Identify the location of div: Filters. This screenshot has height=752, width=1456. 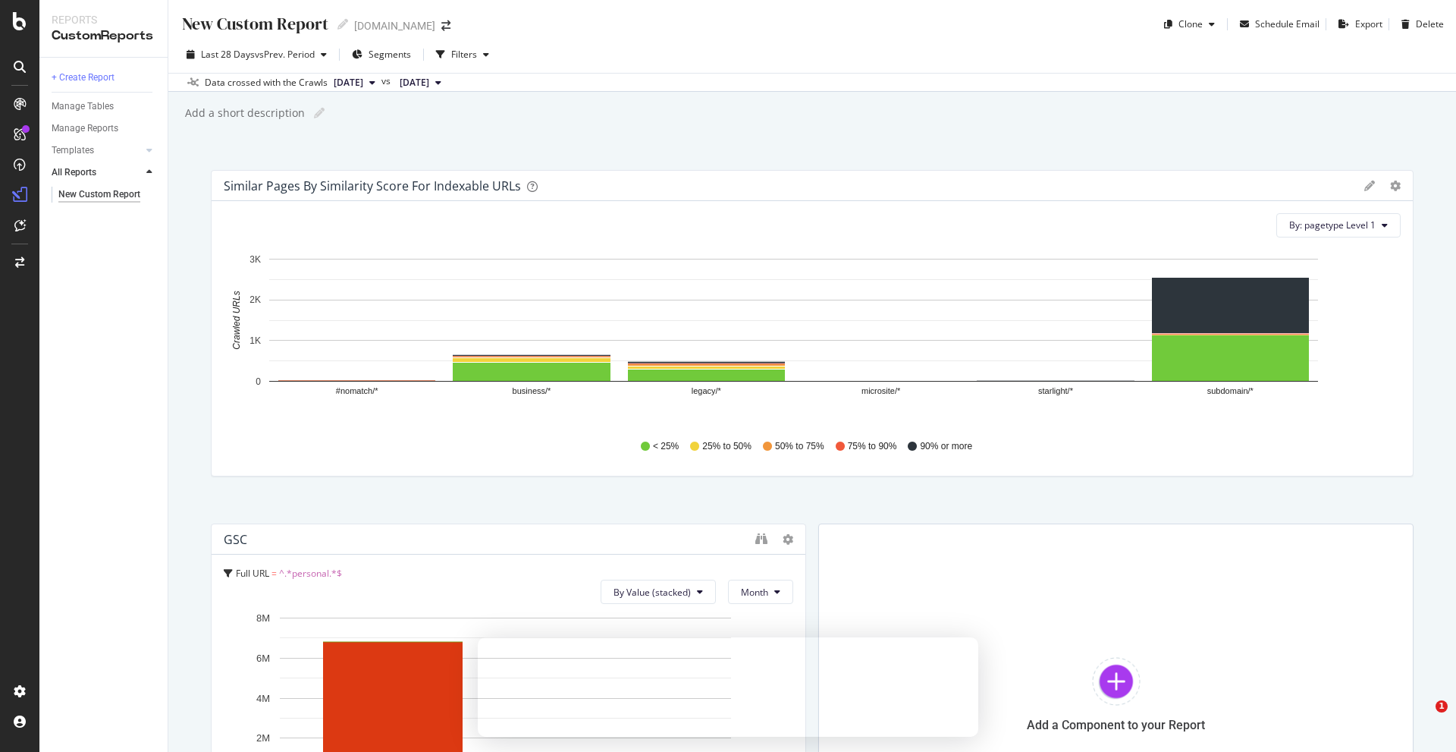
(464, 54).